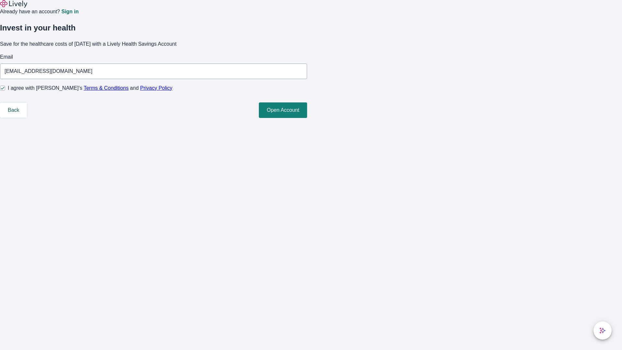 The image size is (622, 350). Describe the element at coordinates (283, 110) in the screenshot. I see `button: Open Account` at that location.